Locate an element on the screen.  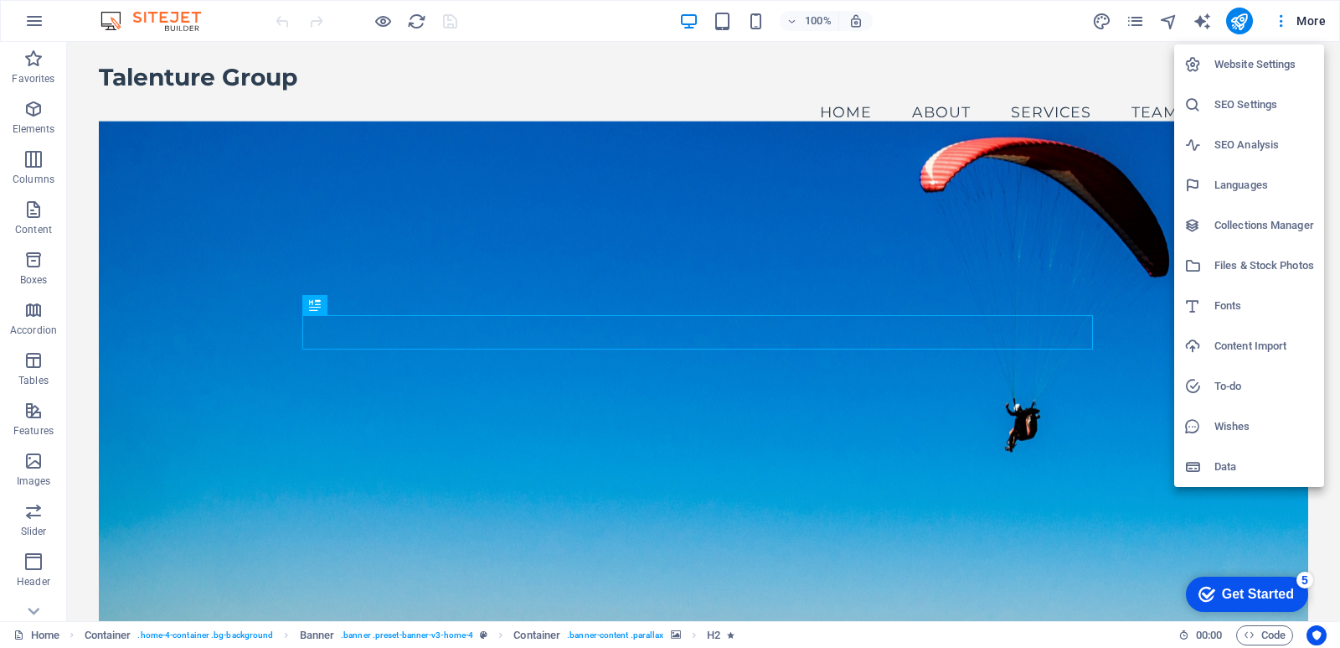
div: 5 is located at coordinates (132, 12).